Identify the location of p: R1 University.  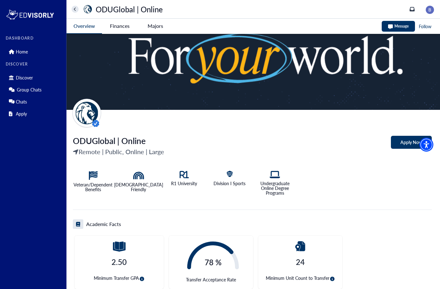
(184, 183).